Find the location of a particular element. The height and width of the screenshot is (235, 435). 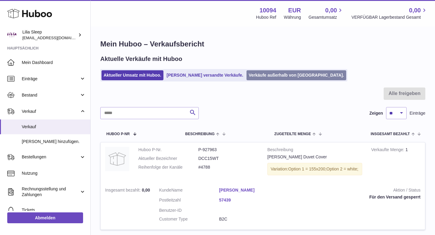

span: Tickets is located at coordinates (54, 210).